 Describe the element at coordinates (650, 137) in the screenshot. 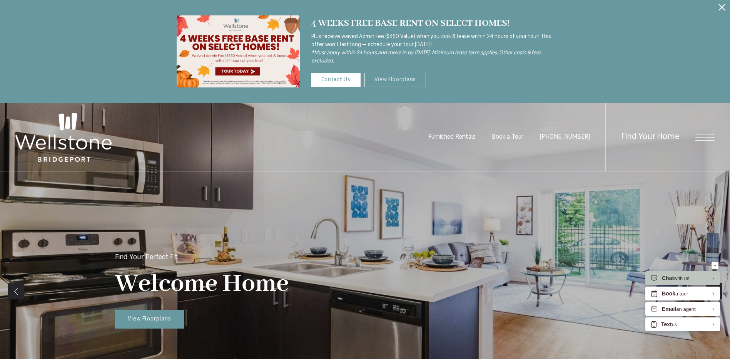

I see `span: Find Your Home` at that location.